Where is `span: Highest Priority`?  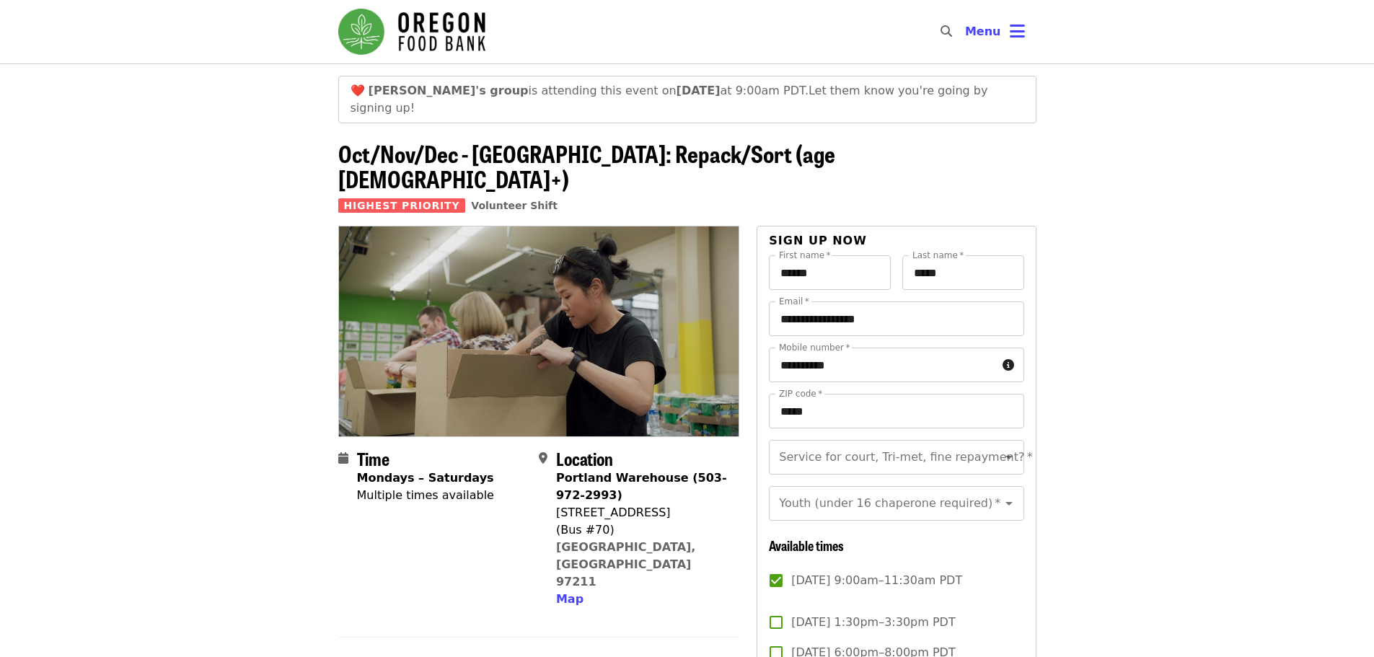 span: Highest Priority is located at coordinates (402, 206).